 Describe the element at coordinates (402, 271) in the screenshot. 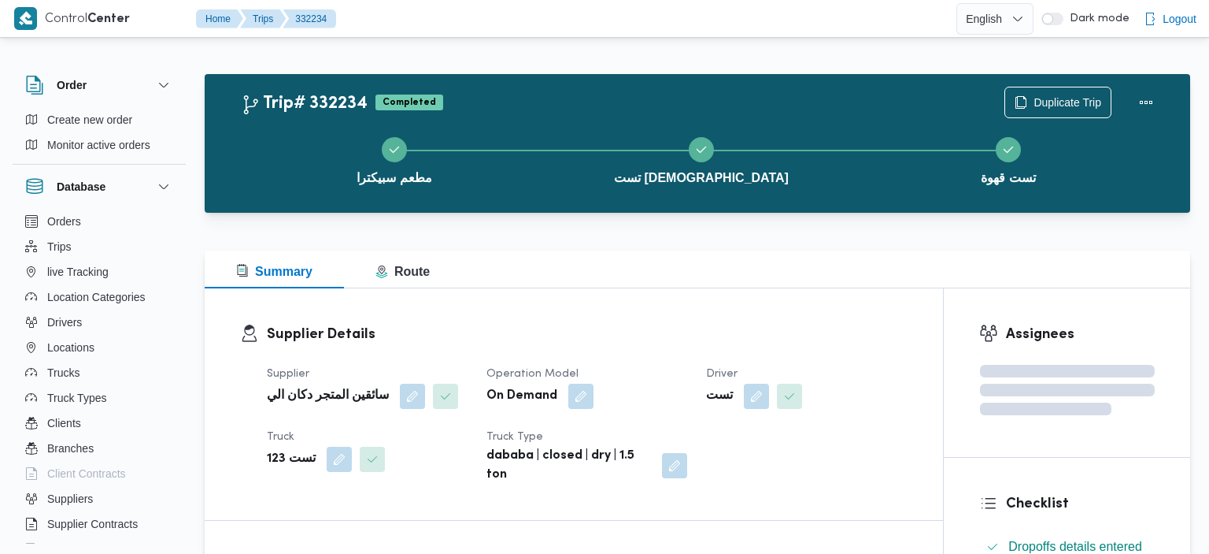

I see `span: Route` at that location.